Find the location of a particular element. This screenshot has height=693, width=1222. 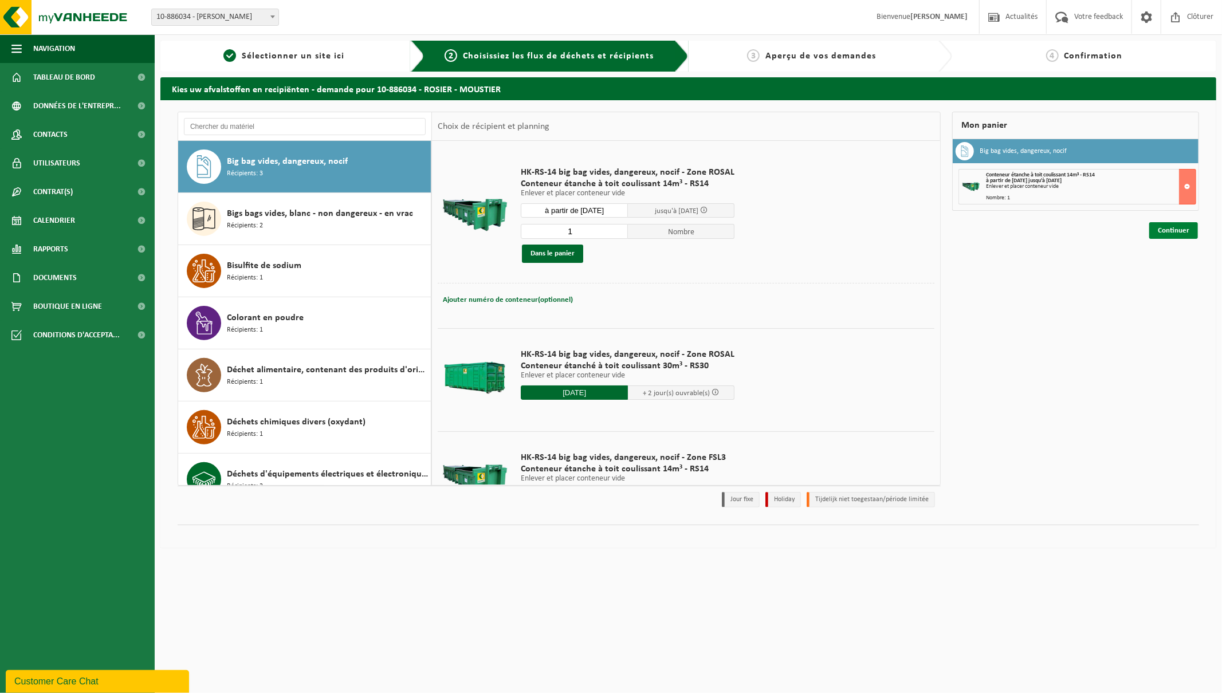

div: Mon panier is located at coordinates (1075, 125).